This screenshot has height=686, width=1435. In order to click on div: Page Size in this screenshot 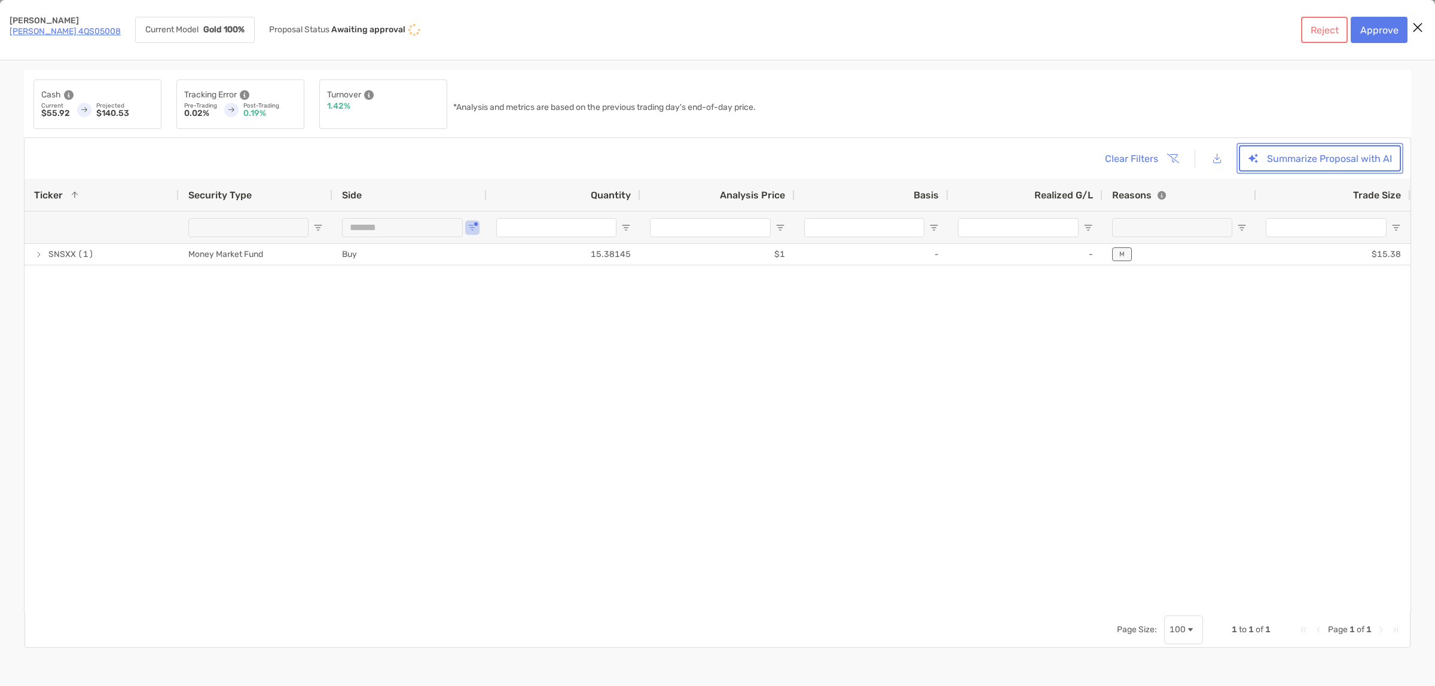, I will do `click(1183, 630)`.